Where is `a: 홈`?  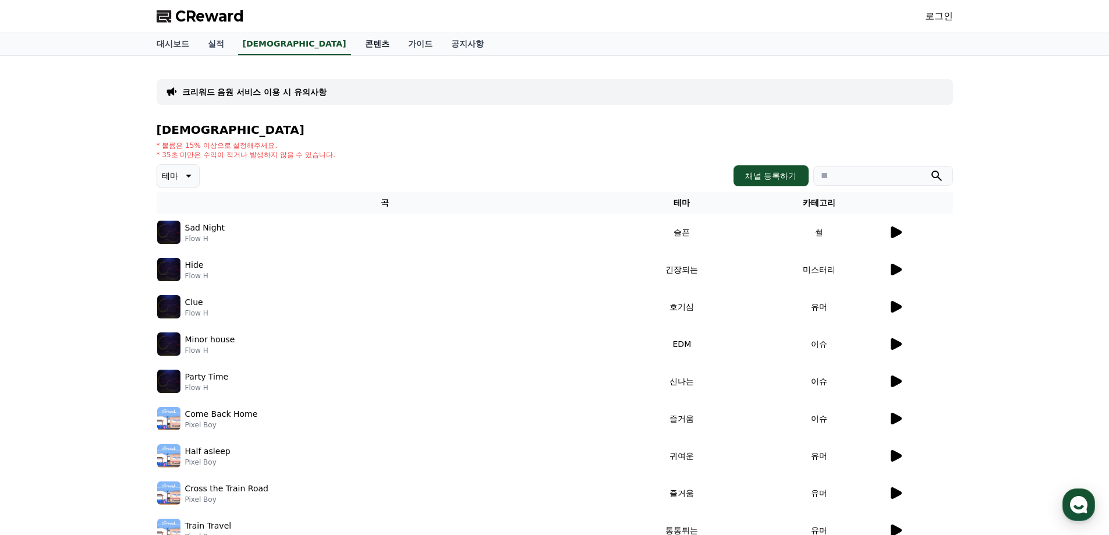 a: 홈 is located at coordinates (40, 384).